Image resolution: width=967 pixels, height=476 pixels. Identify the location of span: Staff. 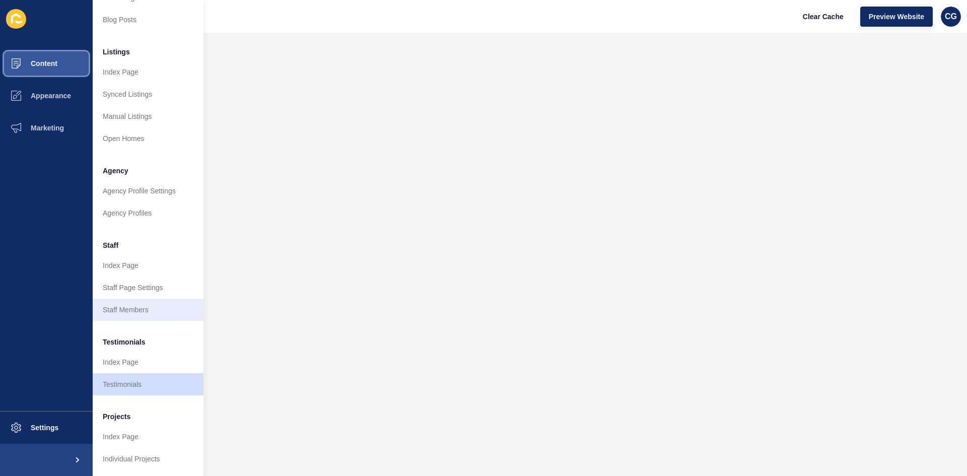
(110, 245).